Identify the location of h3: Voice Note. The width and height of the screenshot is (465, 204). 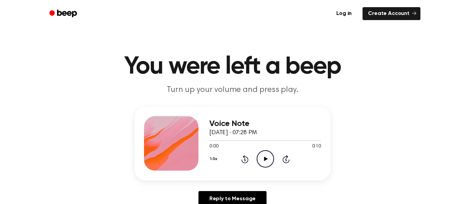
(265, 124).